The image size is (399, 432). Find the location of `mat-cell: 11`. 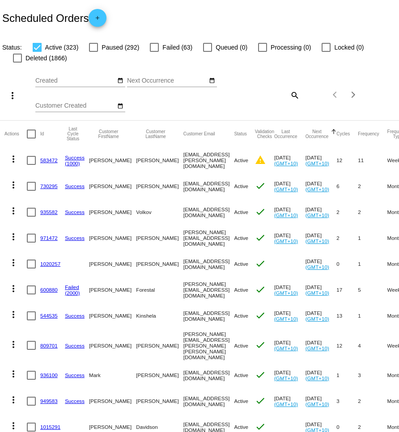

mat-cell: 11 is located at coordinates (372, 161).